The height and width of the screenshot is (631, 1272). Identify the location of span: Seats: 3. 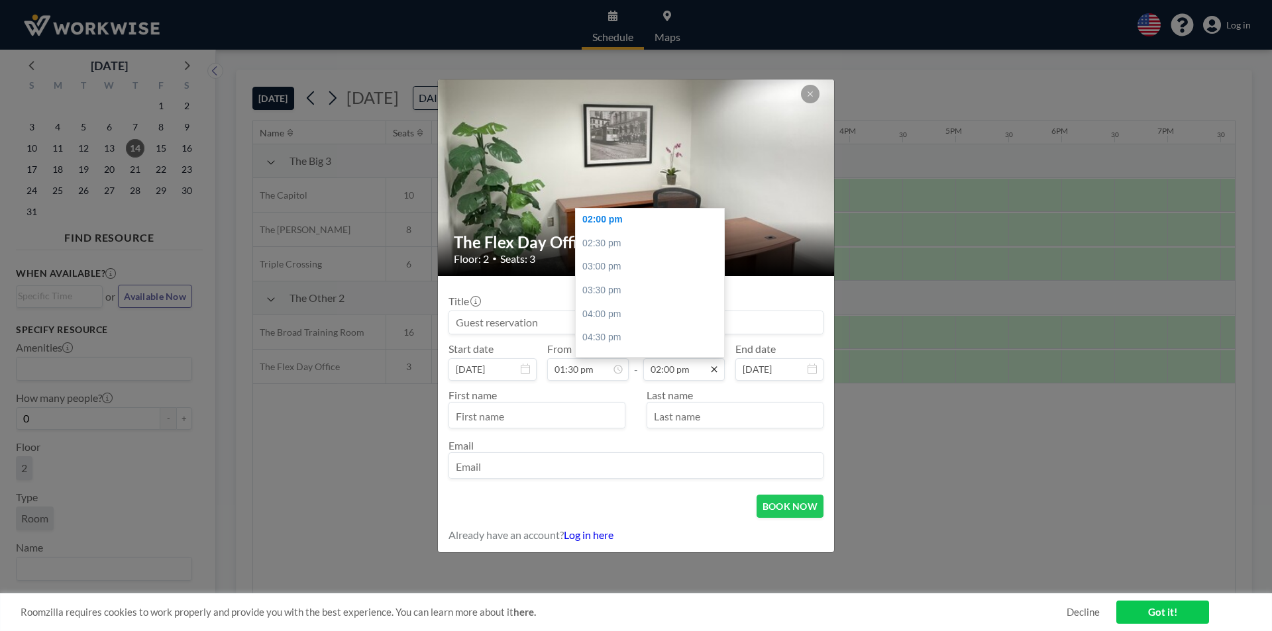
(517, 259).